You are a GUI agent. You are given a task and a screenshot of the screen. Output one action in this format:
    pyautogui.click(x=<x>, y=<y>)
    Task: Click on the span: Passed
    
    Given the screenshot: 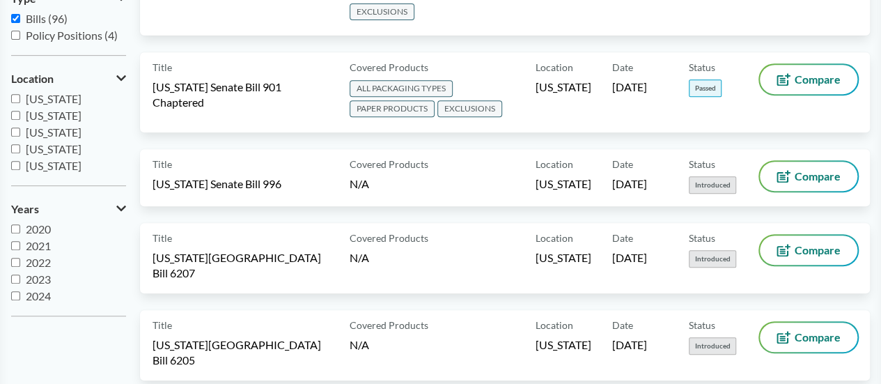 What is the action you would take?
    pyautogui.click(x=705, y=88)
    